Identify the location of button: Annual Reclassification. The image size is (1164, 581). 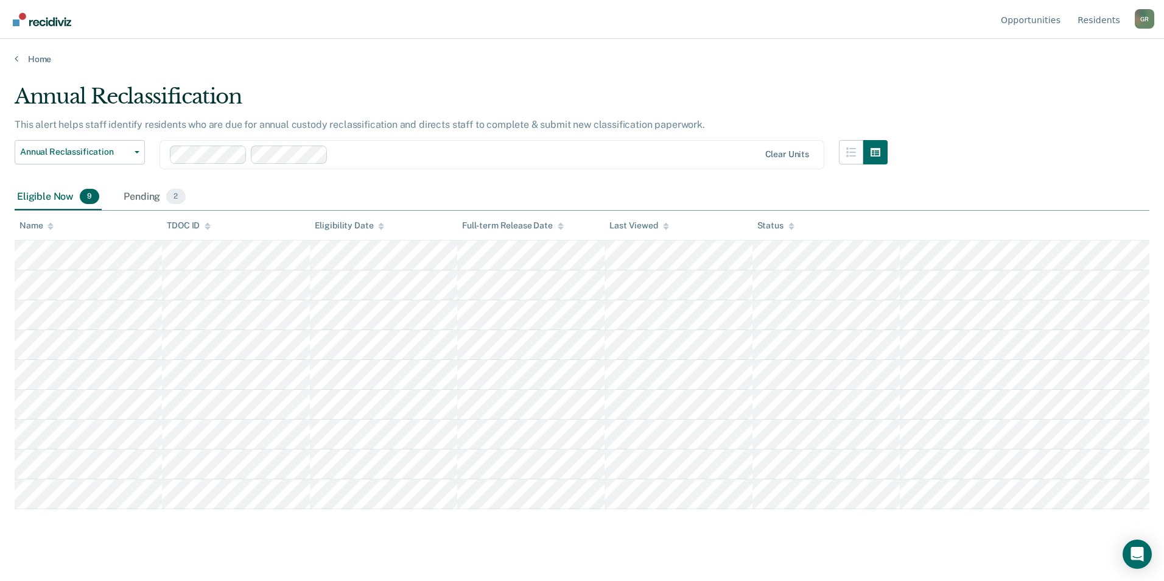
(80, 152).